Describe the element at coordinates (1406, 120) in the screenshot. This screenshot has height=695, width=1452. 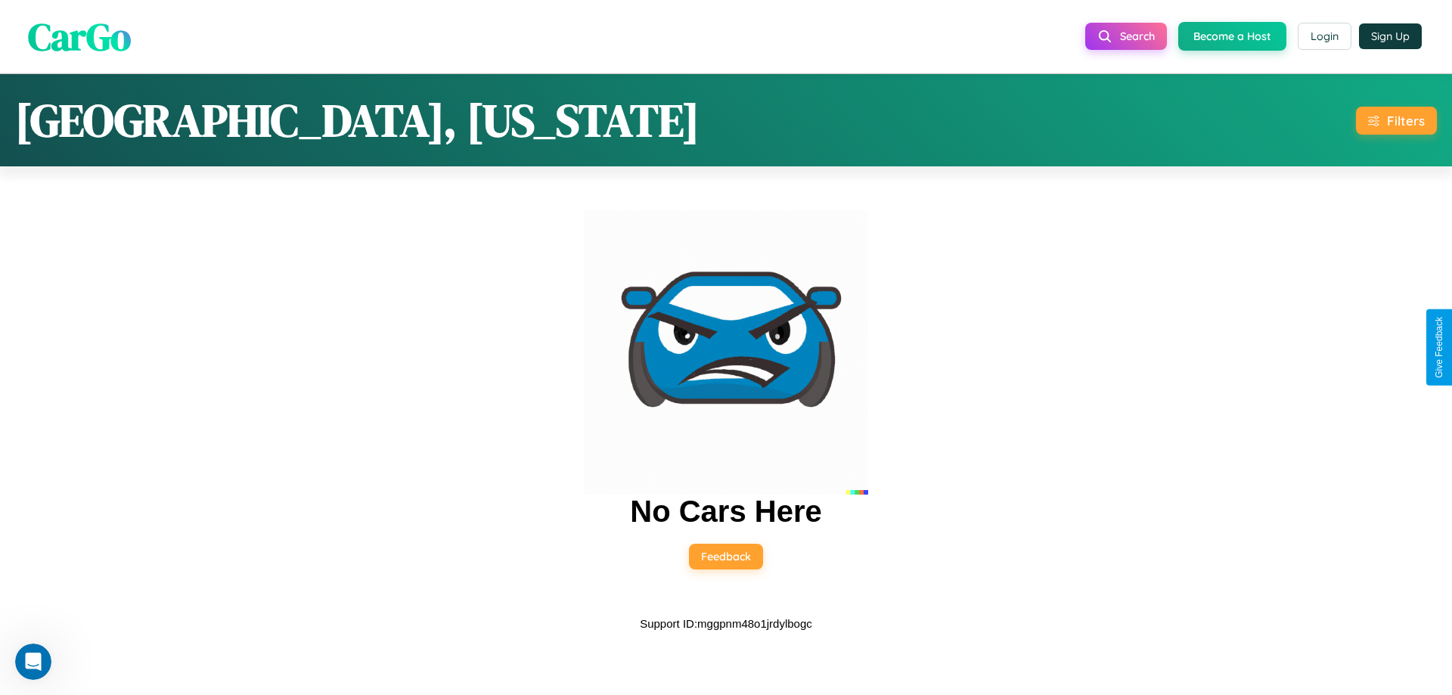
I see `div: Filters` at that location.